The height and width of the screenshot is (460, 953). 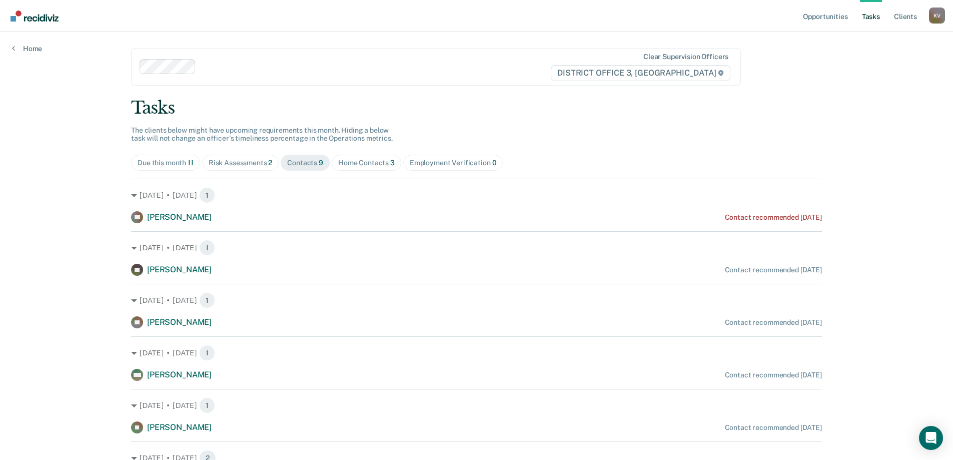 I want to click on button: Profile dropdown button, so click(x=937, y=16).